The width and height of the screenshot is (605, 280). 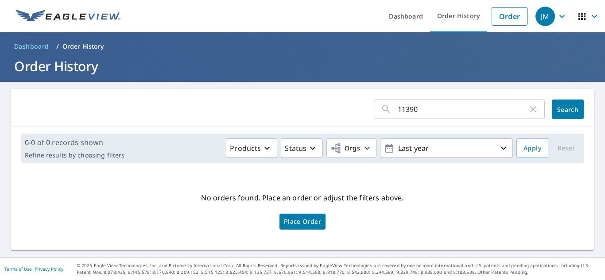 What do you see at coordinates (447, 148) in the screenshot?
I see `p: Last year` at bounding box center [447, 148].